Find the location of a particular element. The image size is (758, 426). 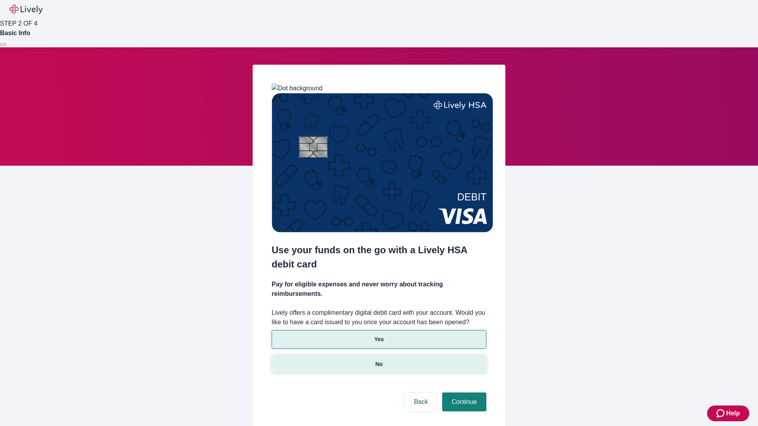

span: Help is located at coordinates (732, 413).